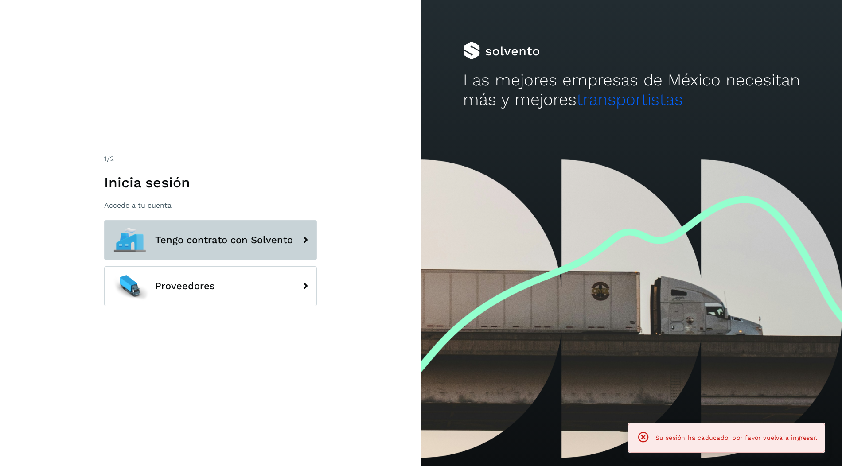 Image resolution: width=842 pixels, height=466 pixels. What do you see at coordinates (630, 99) in the screenshot?
I see `span: transportistas` at bounding box center [630, 99].